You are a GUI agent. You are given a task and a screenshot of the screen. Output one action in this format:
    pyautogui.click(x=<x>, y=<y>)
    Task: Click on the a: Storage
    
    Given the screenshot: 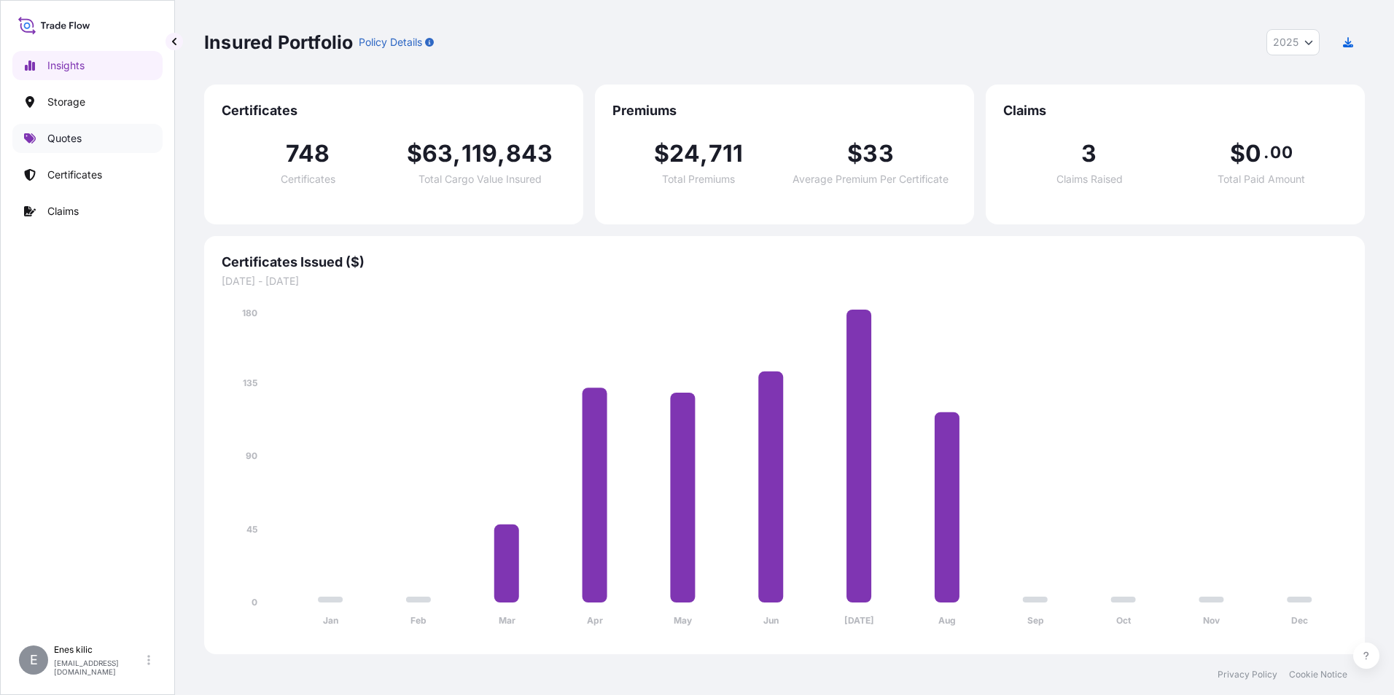 What is the action you would take?
    pyautogui.click(x=87, y=102)
    